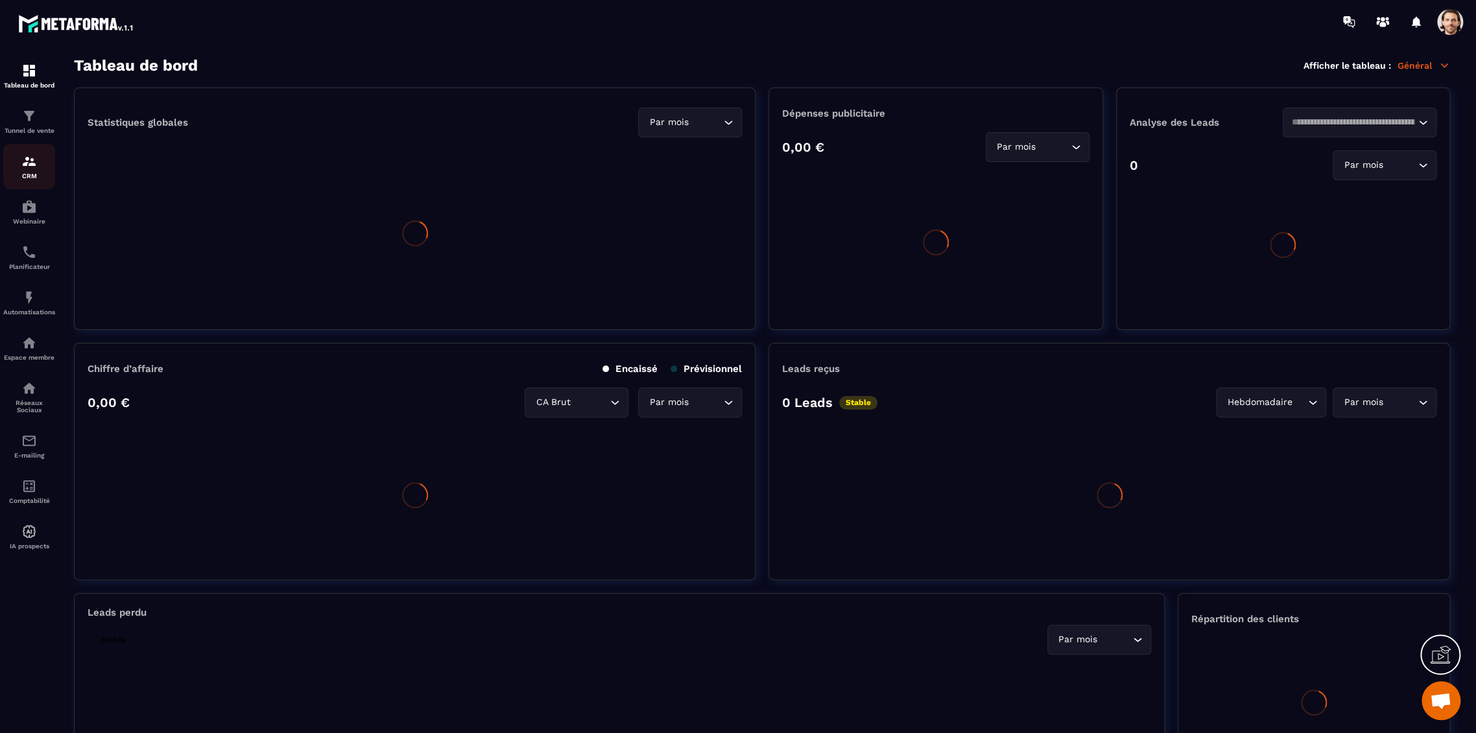 The width and height of the screenshot is (1476, 733). I want to click on a: automationsautomationsEspace membre, so click(29, 348).